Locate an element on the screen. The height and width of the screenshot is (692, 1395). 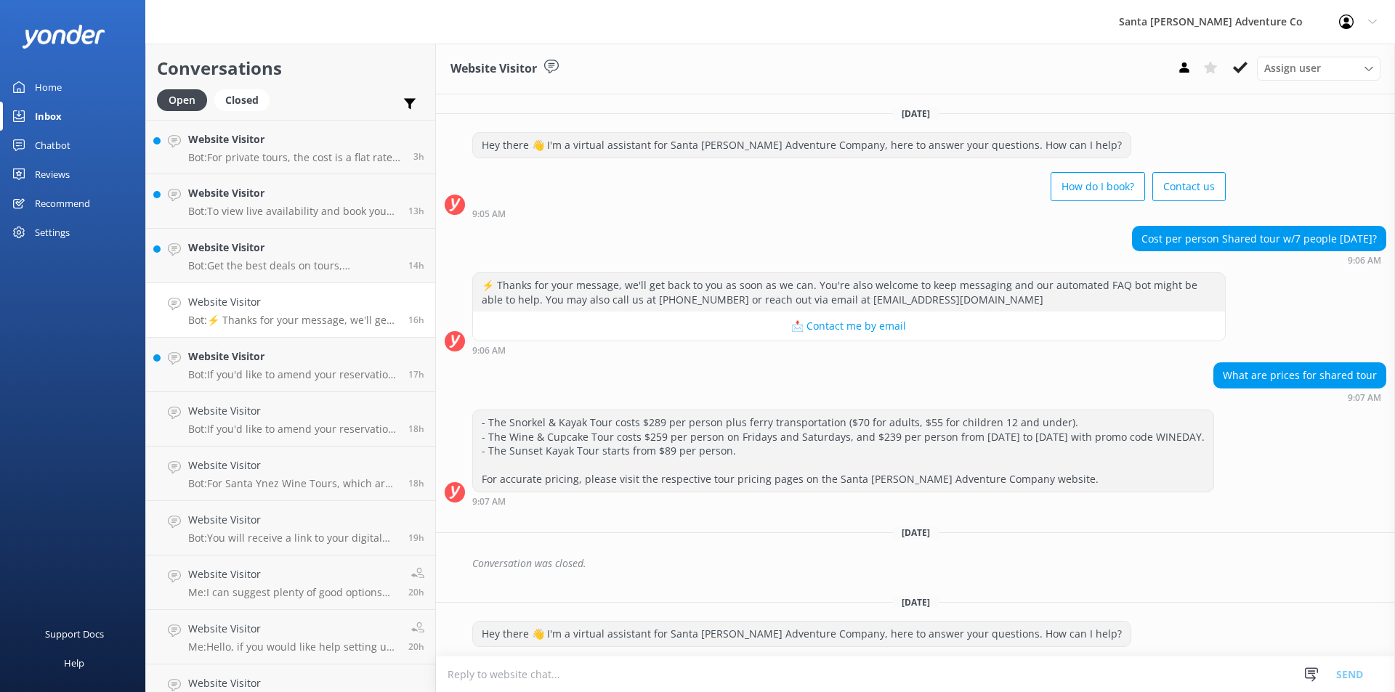
a: Website VisitorBot:For private tours, the cost is a flat rate depending on the type of tour. For ... is located at coordinates (291, 147).